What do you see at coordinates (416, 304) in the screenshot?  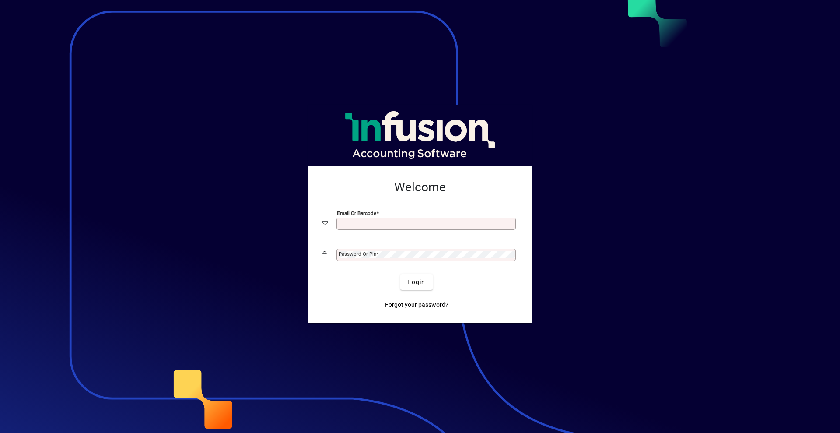 I see `a: Forgot your password?` at bounding box center [416, 304].